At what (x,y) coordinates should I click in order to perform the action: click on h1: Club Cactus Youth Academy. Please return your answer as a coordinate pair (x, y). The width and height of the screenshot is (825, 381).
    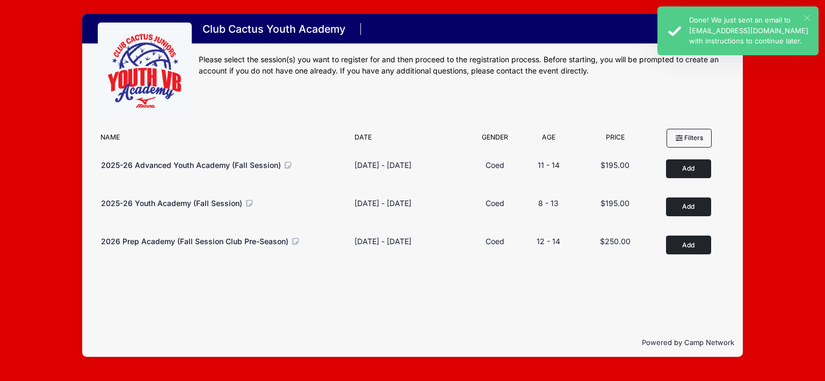
    Looking at the image, I should click on (273, 29).